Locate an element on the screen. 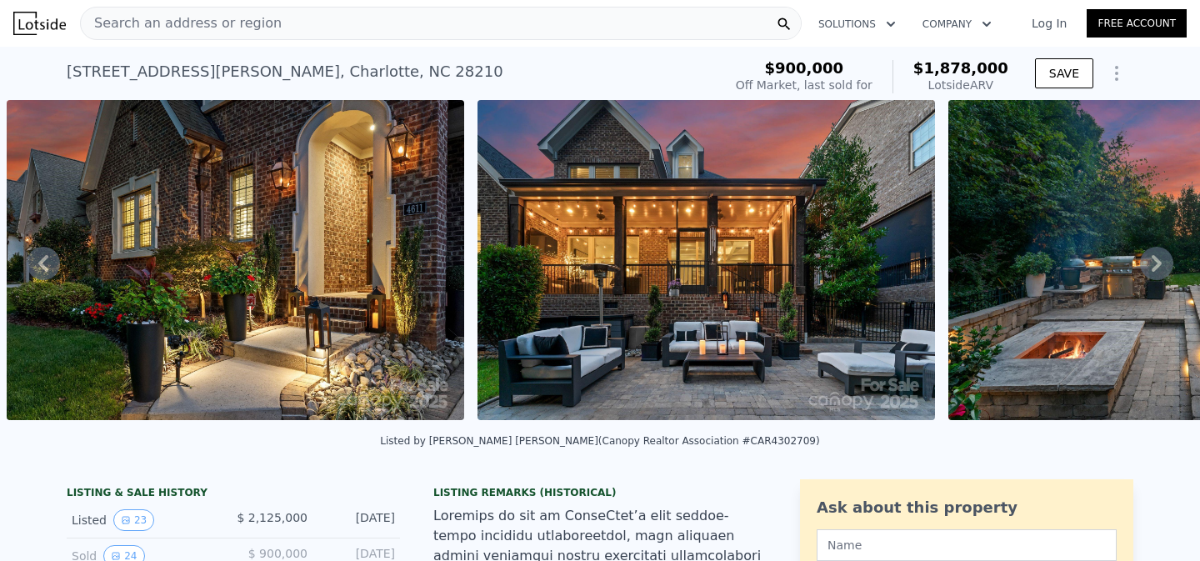 Image resolution: width=1200 pixels, height=561 pixels. a: Free Account is located at coordinates (1136, 23).